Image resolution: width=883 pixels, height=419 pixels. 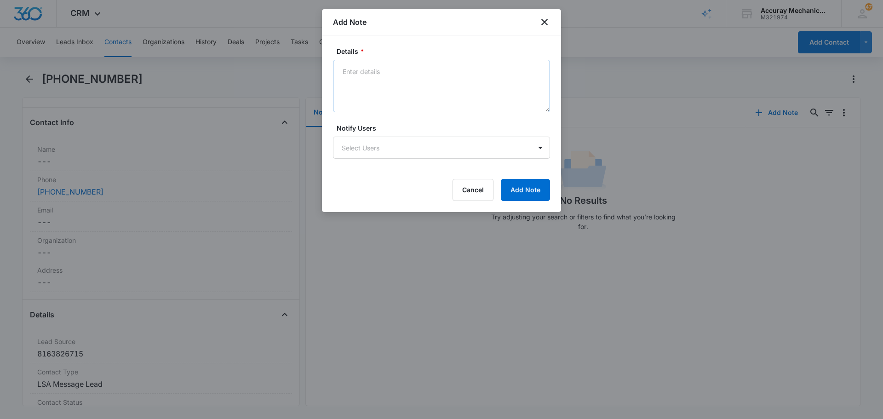 What do you see at coordinates (445, 128) in the screenshot?
I see `label: Notify Users` at bounding box center [445, 128].